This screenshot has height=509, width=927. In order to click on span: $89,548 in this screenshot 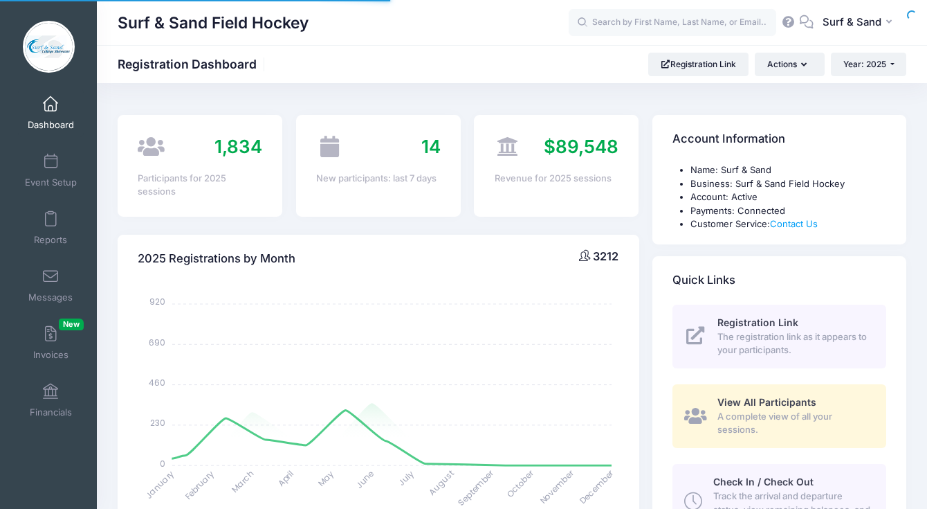, I will do `click(581, 146)`.